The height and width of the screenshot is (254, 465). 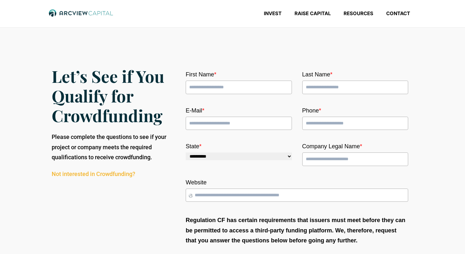 What do you see at coordinates (113, 147) in the screenshot?
I see `p: Please complete the questions to see if your project or company meets the required qualifications...` at bounding box center [113, 147].